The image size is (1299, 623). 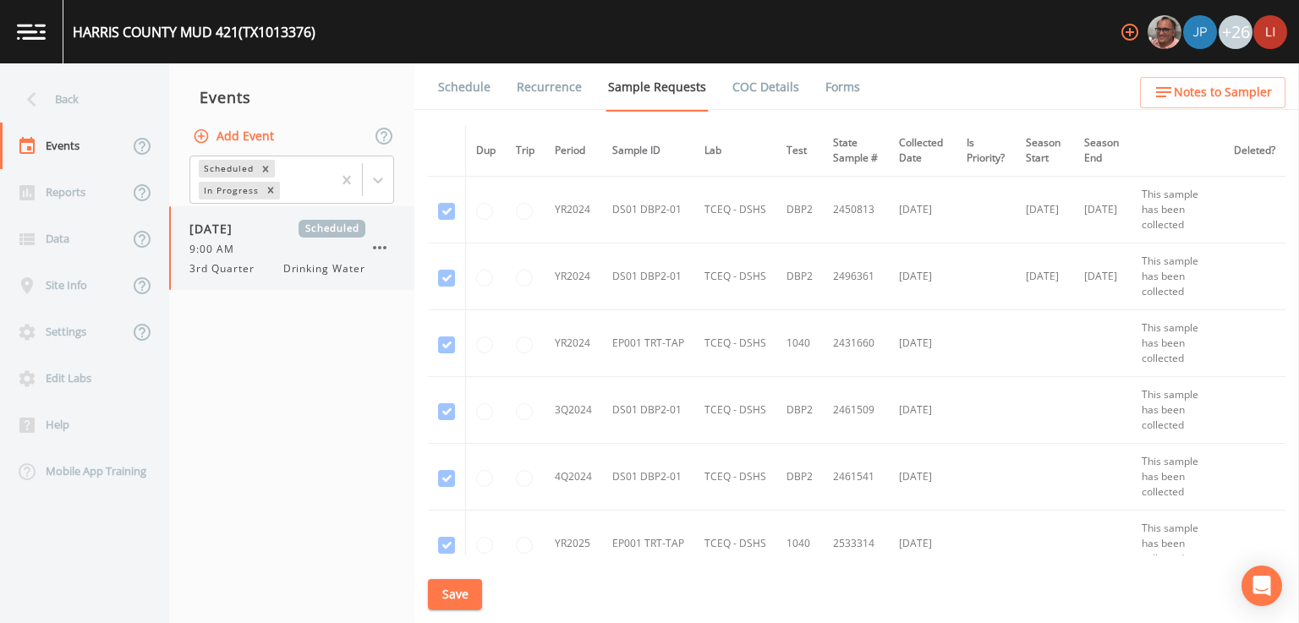 What do you see at coordinates (765, 87) in the screenshot?
I see `a: COC Details` at bounding box center [765, 87].